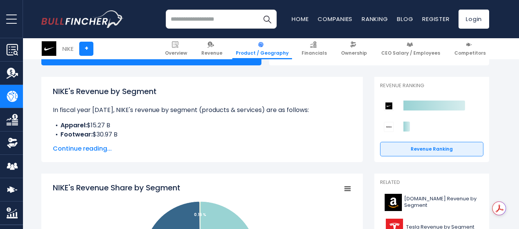 The image size is (519, 229). What do you see at coordinates (202, 126) in the screenshot?
I see `li: $15.27 B` at bounding box center [202, 126].